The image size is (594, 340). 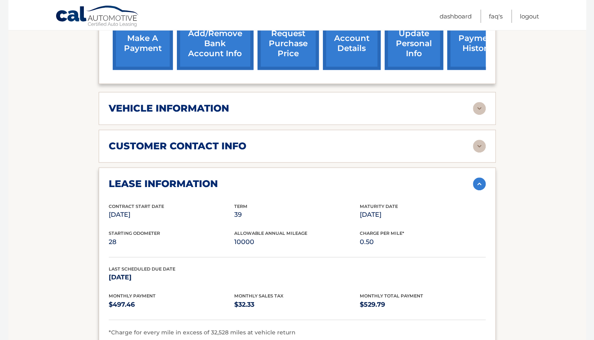 I want to click on h2: customer contact info, so click(x=177, y=146).